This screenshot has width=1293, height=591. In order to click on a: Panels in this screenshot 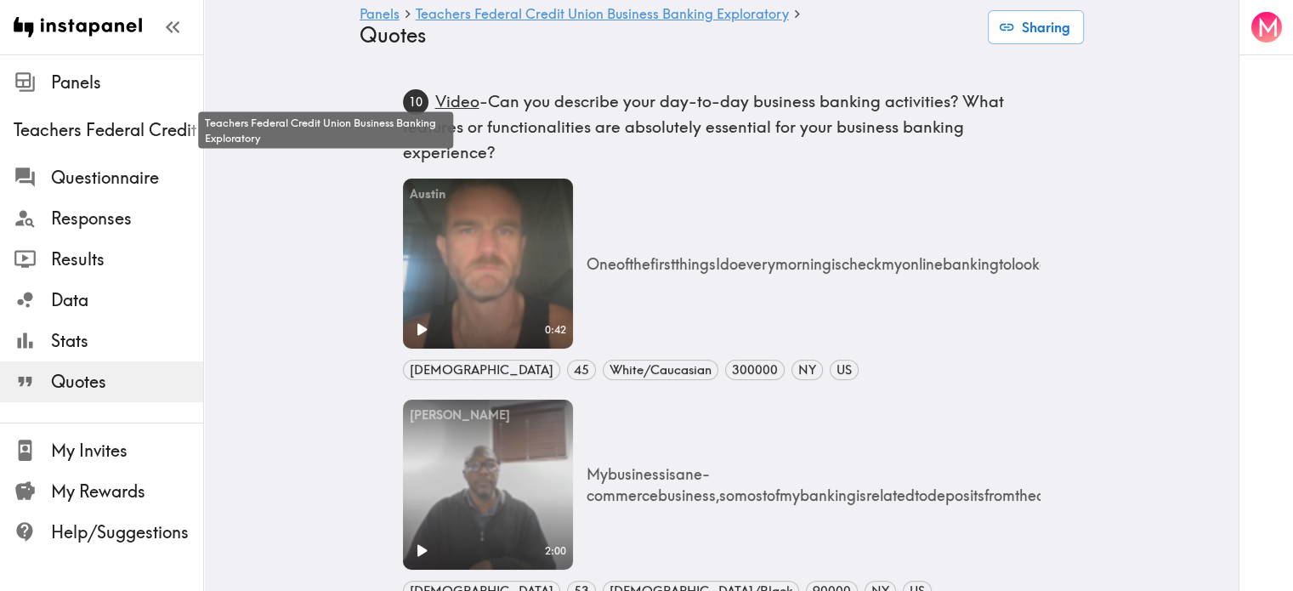, I will do `click(379, 14)`.